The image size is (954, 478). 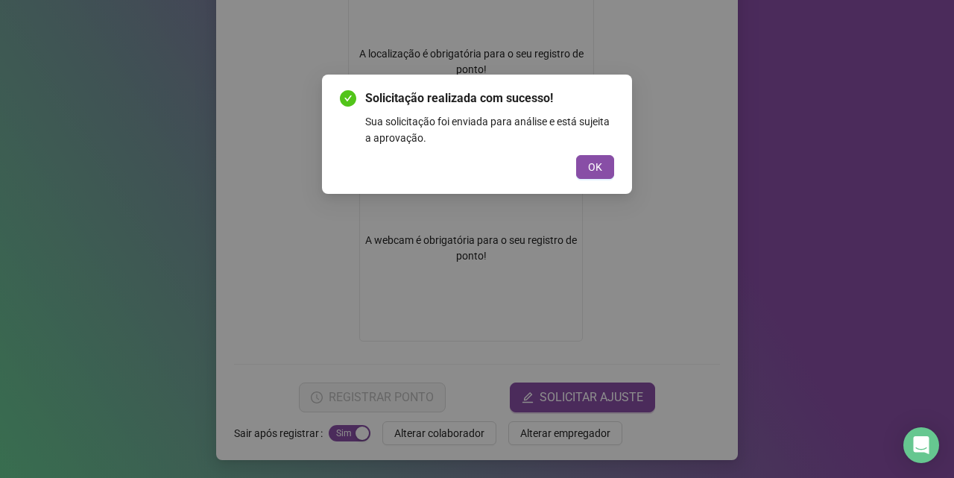 What do you see at coordinates (594, 167) in the screenshot?
I see `button: OK` at bounding box center [594, 167].